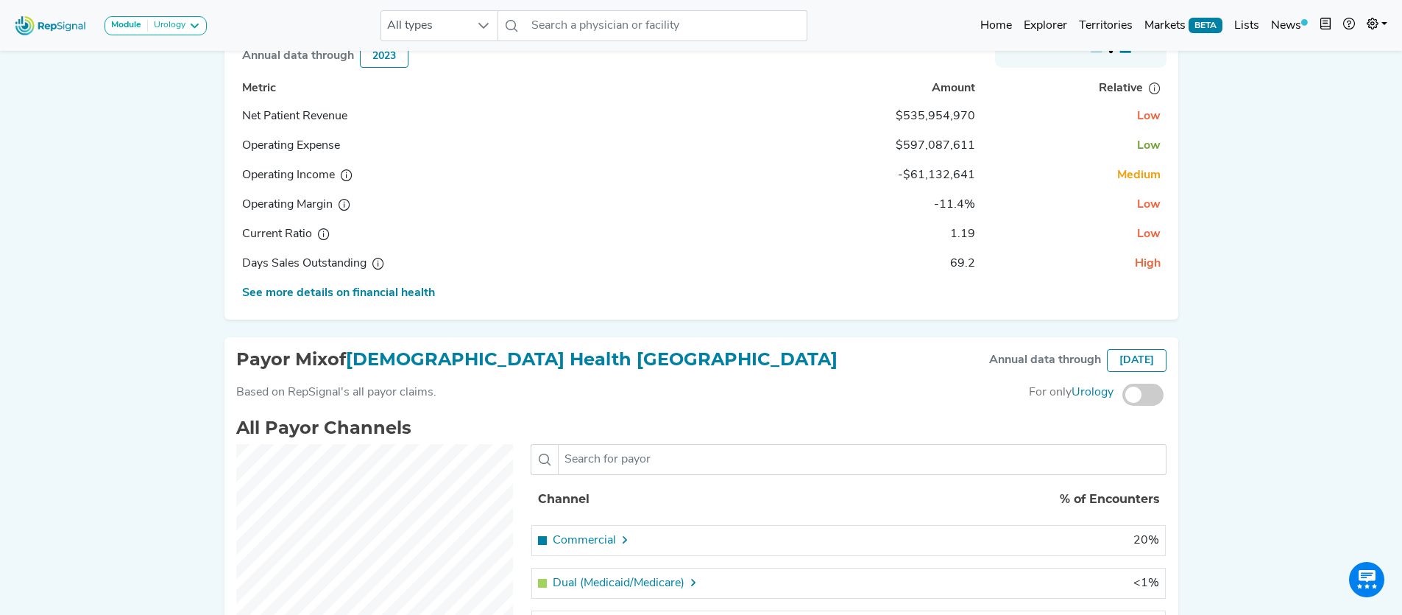 Image resolution: width=1402 pixels, height=615 pixels. What do you see at coordinates (666, 26) in the screenshot?
I see `input: Search a physician or facility` at bounding box center [666, 26].